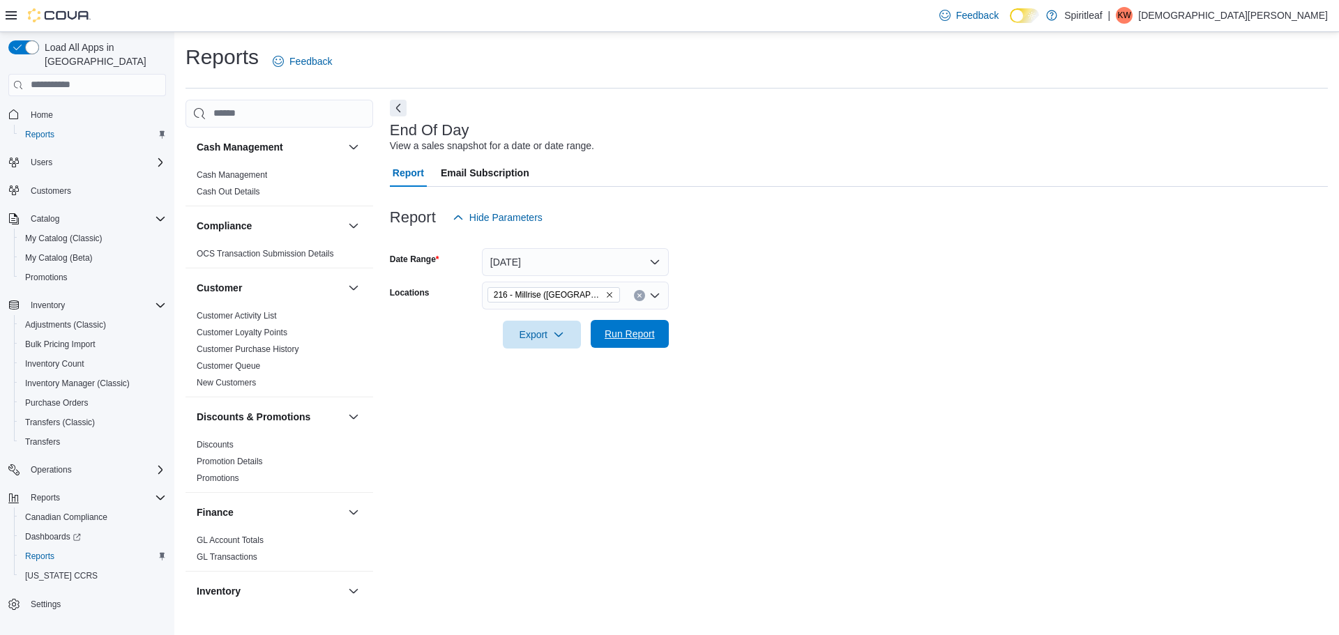  Describe the element at coordinates (93, 345) in the screenshot. I see `span: Bulk Pricing Import` at that location.